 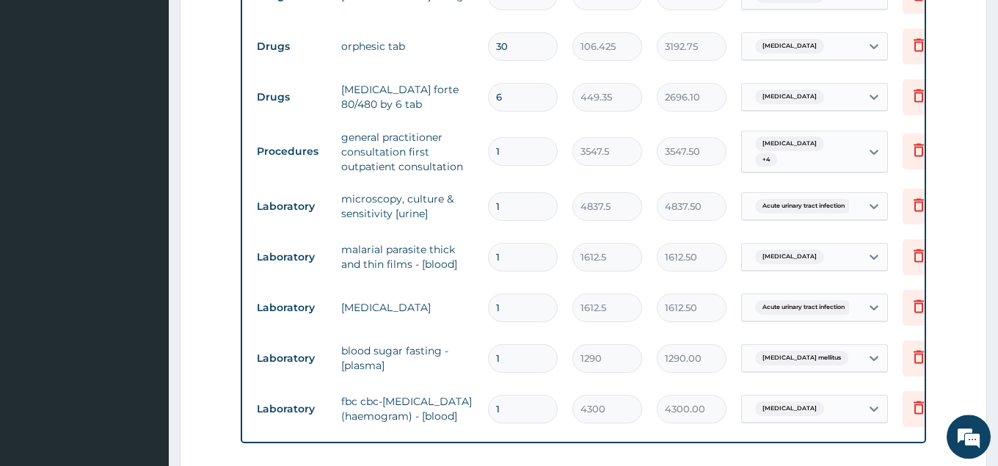 I want to click on img: d_794563401_company_1708531726252_794563401, so click(x=43, y=92).